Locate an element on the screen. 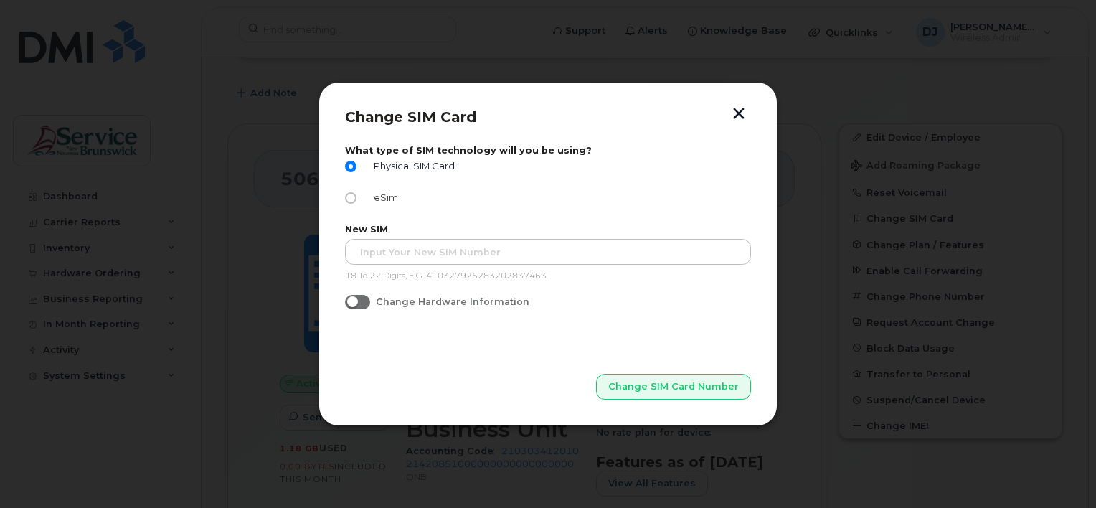  button: Change SIM Card Number is located at coordinates (674, 387).